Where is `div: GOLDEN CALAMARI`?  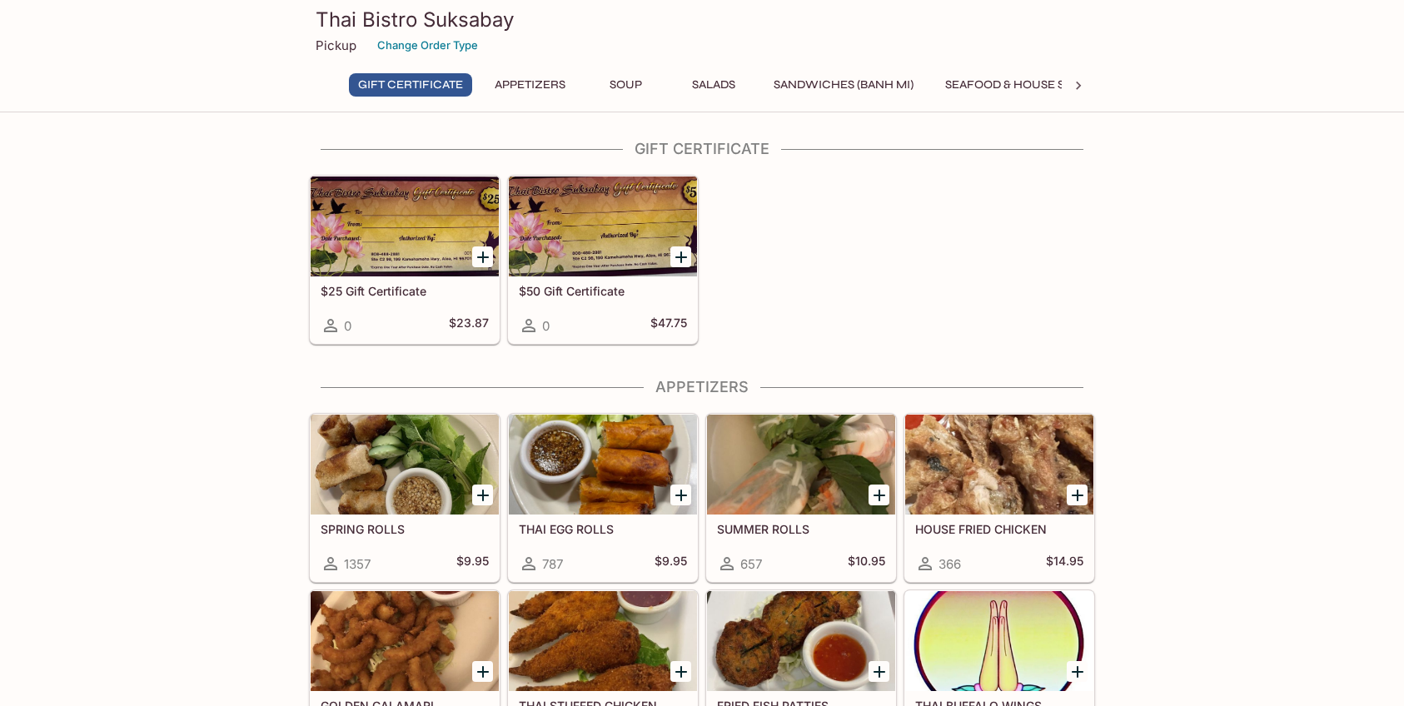 div: GOLDEN CALAMARI is located at coordinates (405, 641).